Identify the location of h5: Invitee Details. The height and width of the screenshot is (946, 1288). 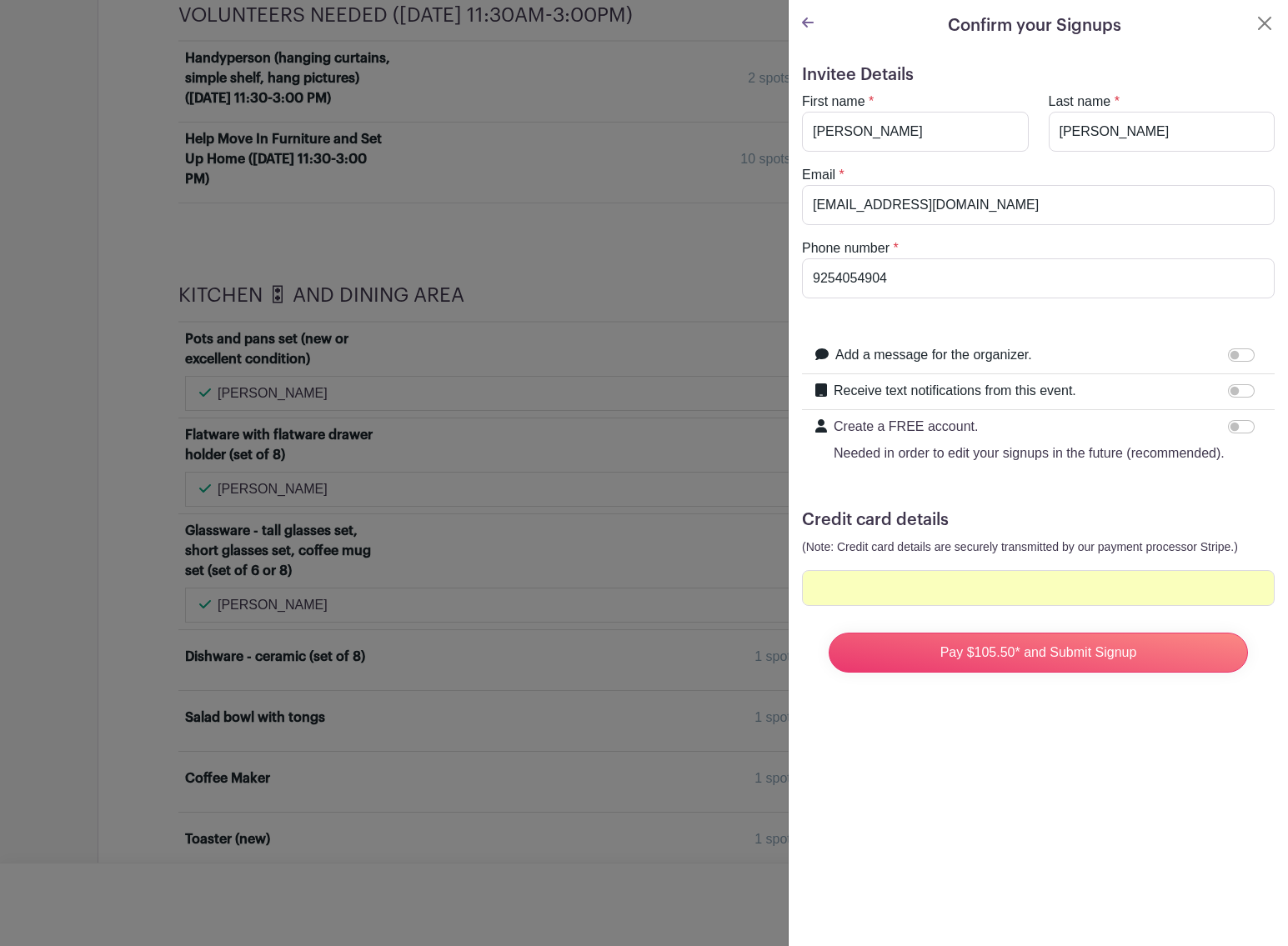
(1038, 75).